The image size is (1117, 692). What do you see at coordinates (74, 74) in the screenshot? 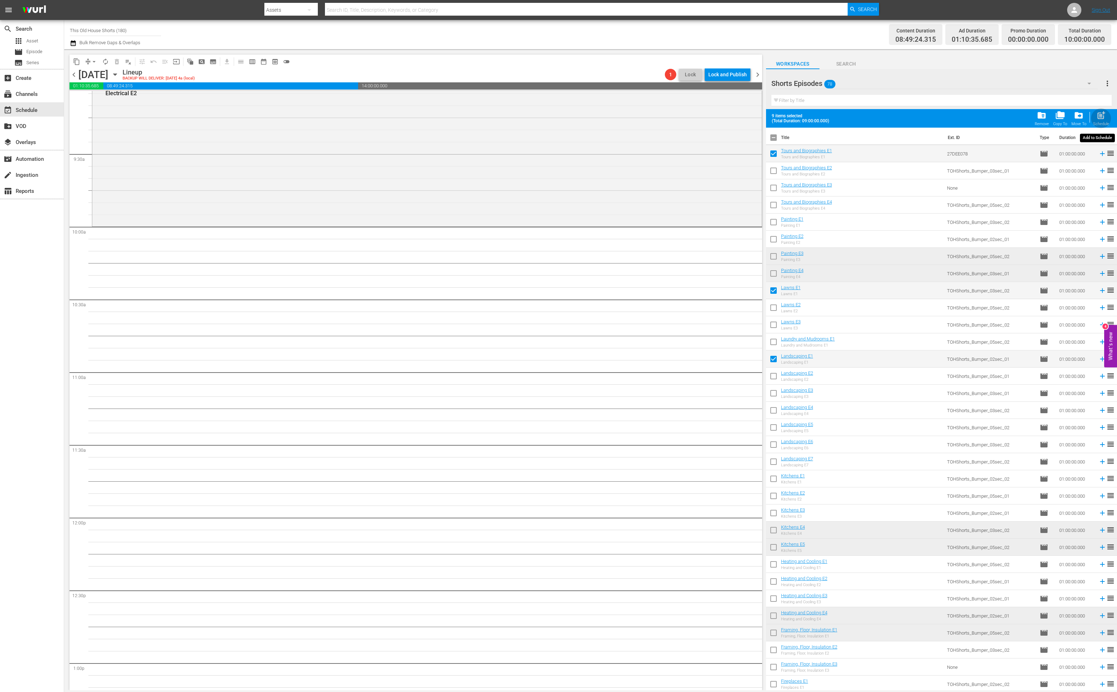
I see `span: chevron_left` at bounding box center [74, 74].